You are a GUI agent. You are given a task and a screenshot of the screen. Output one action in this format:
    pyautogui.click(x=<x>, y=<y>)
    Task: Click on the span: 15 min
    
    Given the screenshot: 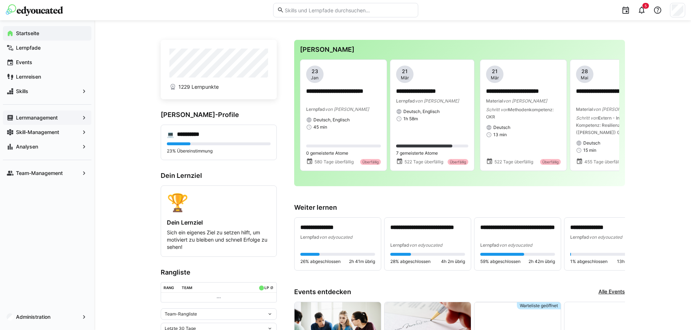 What is the action you would take?
    pyautogui.click(x=590, y=151)
    